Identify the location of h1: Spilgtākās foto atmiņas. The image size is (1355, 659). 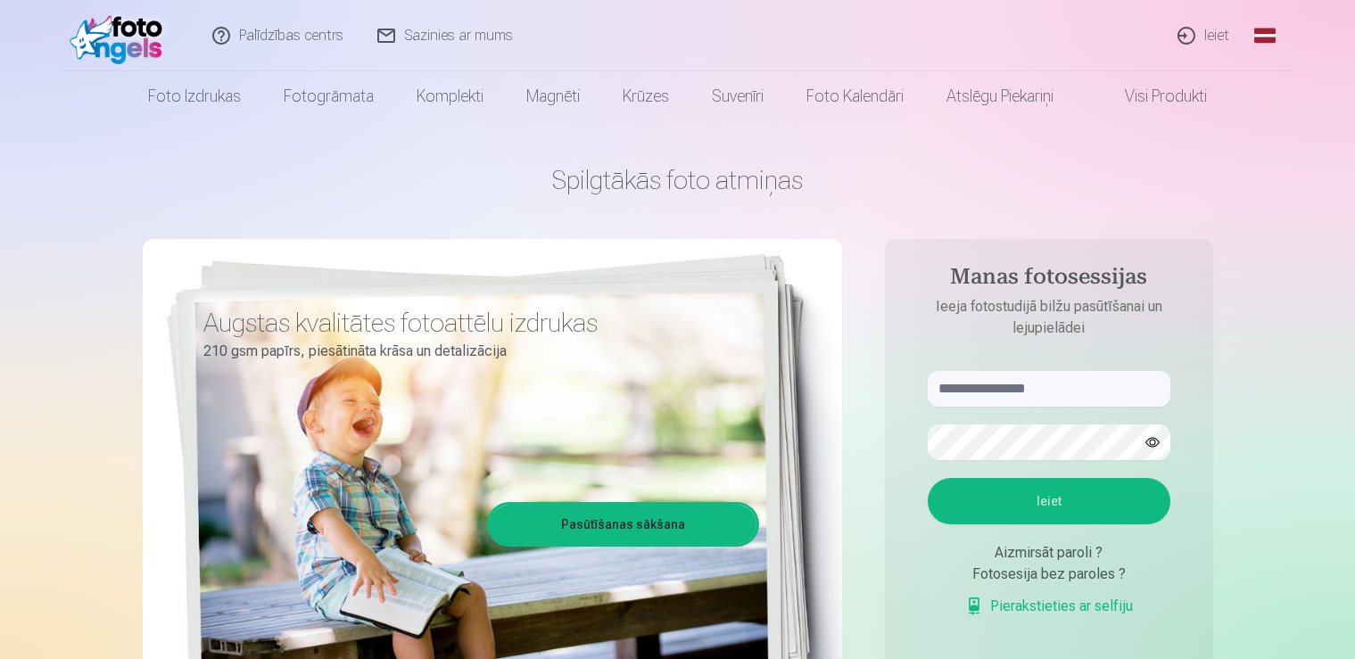
(678, 180).